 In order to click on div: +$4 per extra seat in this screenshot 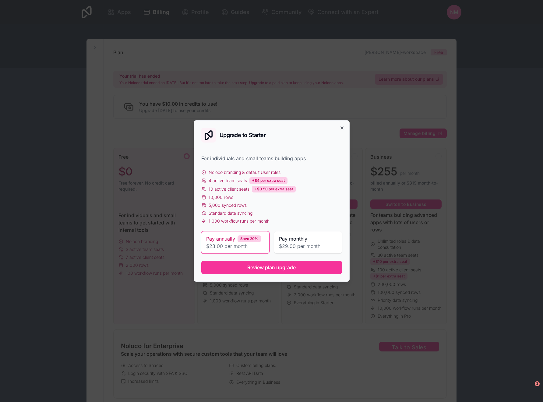, I will do `click(268, 180)`.